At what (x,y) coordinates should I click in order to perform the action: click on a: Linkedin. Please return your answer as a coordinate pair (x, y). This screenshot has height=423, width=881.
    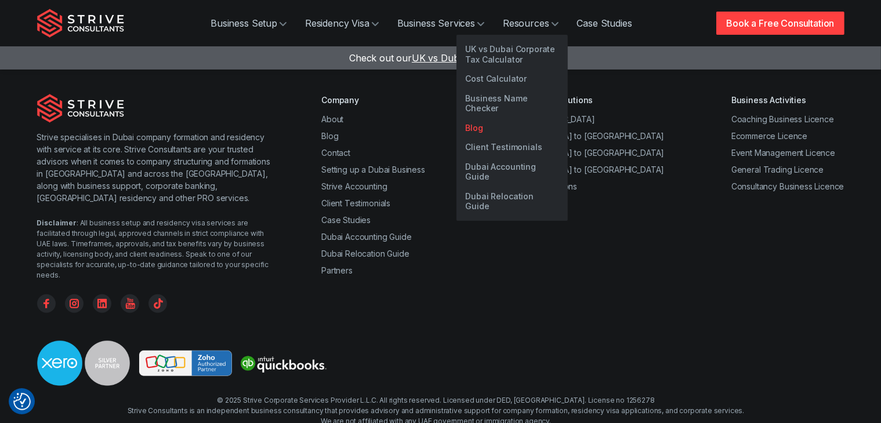
    Looking at the image, I should click on (102, 304).